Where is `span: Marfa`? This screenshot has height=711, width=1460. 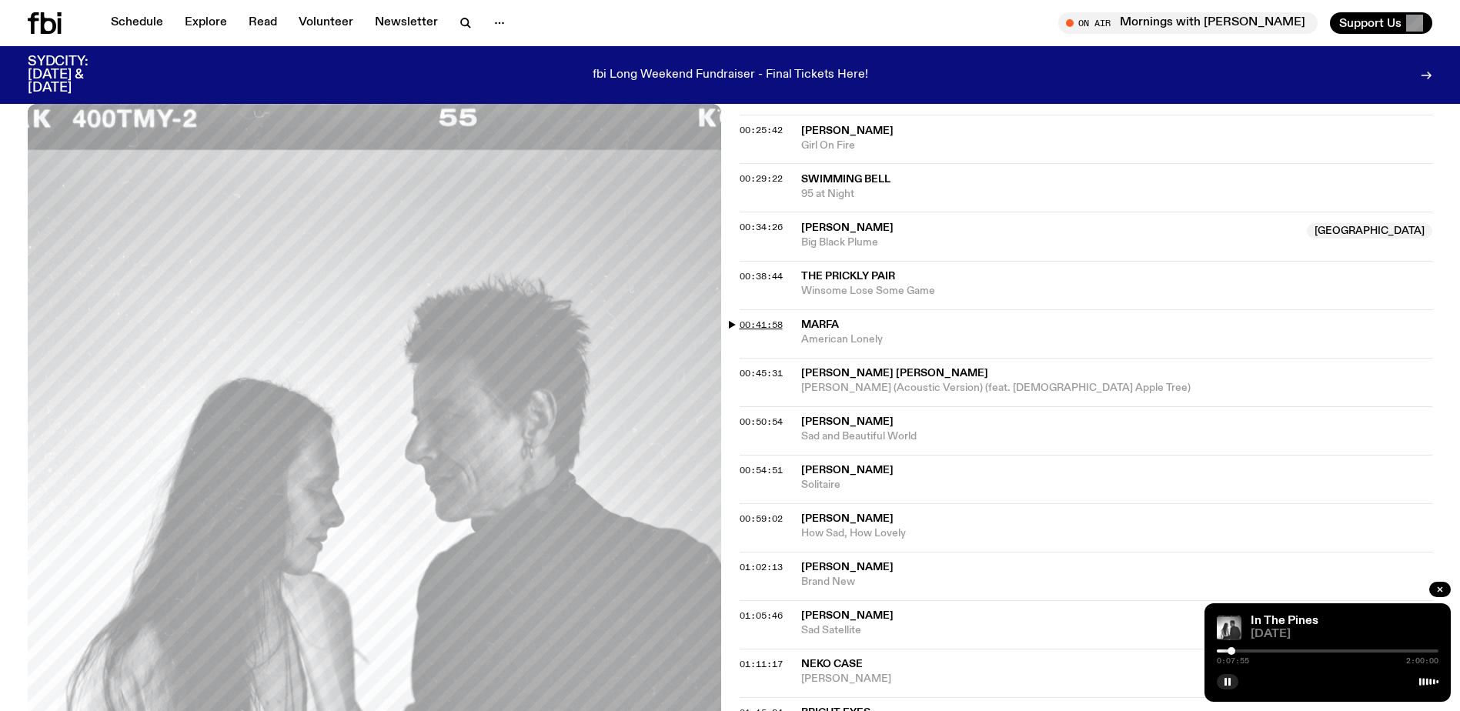 span: Marfa is located at coordinates (819, 325).